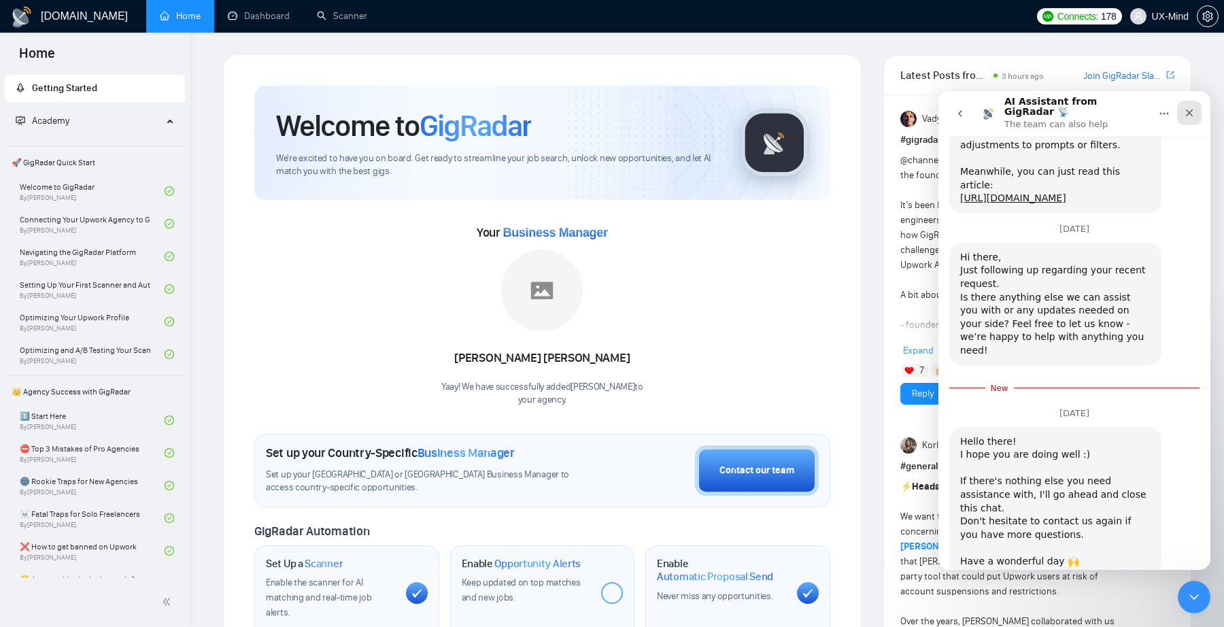 The height and width of the screenshot is (627, 1224). What do you see at coordinates (342, 16) in the screenshot?
I see `a: searchScanner` at bounding box center [342, 16].